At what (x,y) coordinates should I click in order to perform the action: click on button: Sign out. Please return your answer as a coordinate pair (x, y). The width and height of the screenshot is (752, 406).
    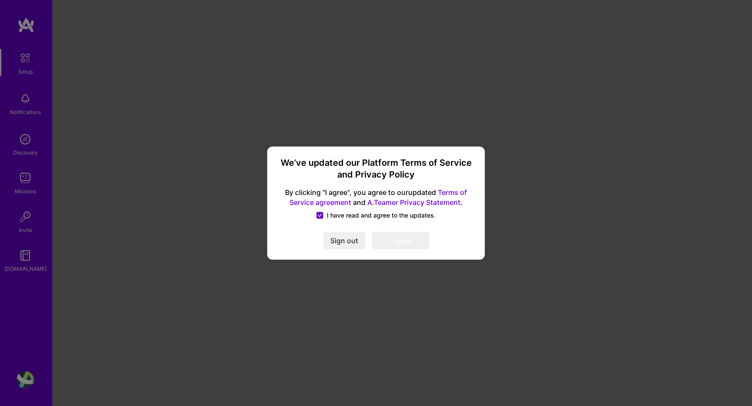
    Looking at the image, I should click on (344, 241).